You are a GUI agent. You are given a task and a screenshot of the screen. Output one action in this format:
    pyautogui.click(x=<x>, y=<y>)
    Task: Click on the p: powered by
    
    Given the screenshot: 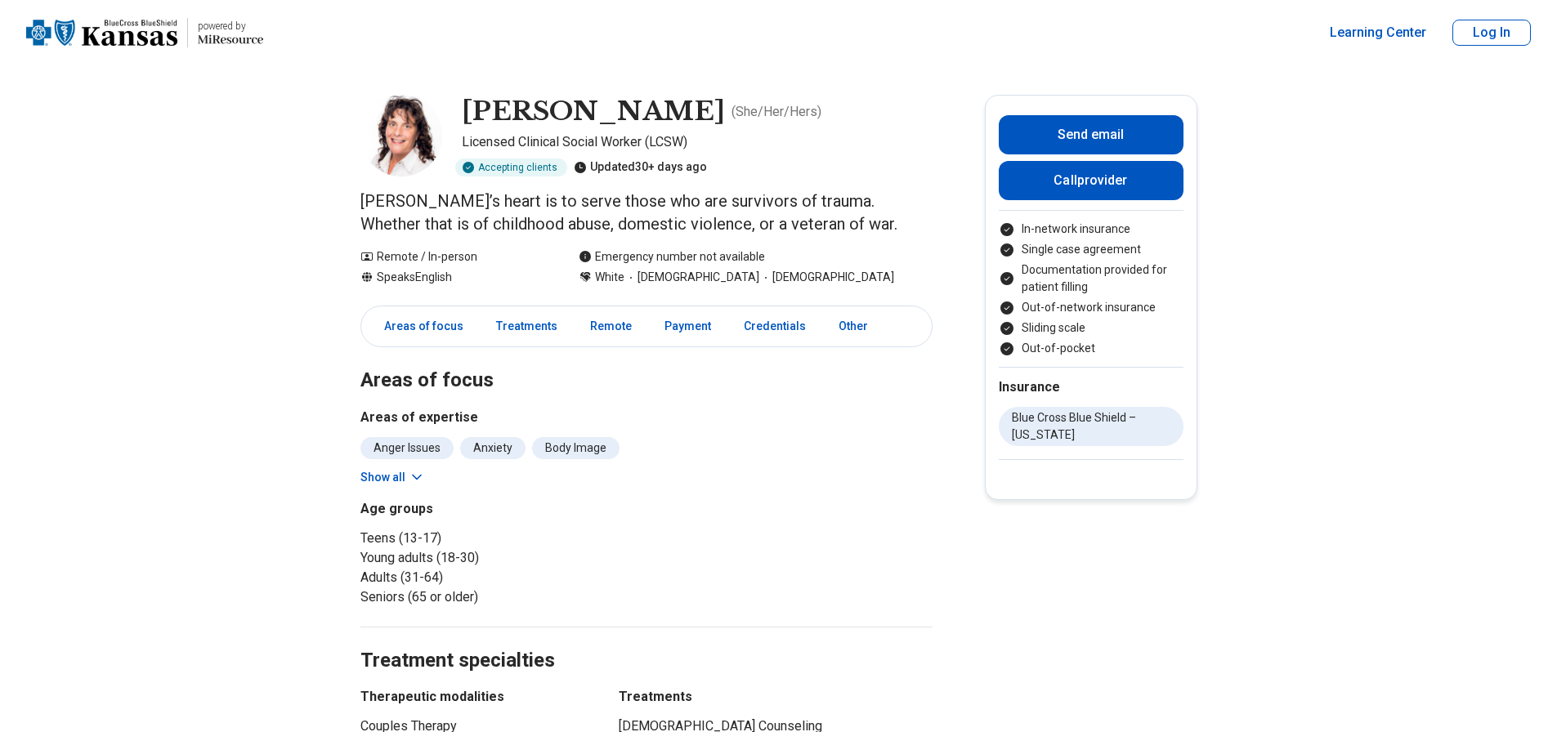 What is the action you would take?
    pyautogui.click(x=230, y=26)
    